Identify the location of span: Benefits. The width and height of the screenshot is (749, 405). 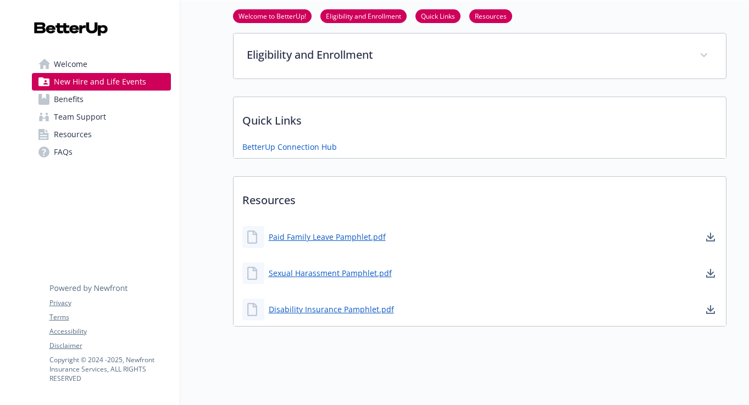
(69, 99).